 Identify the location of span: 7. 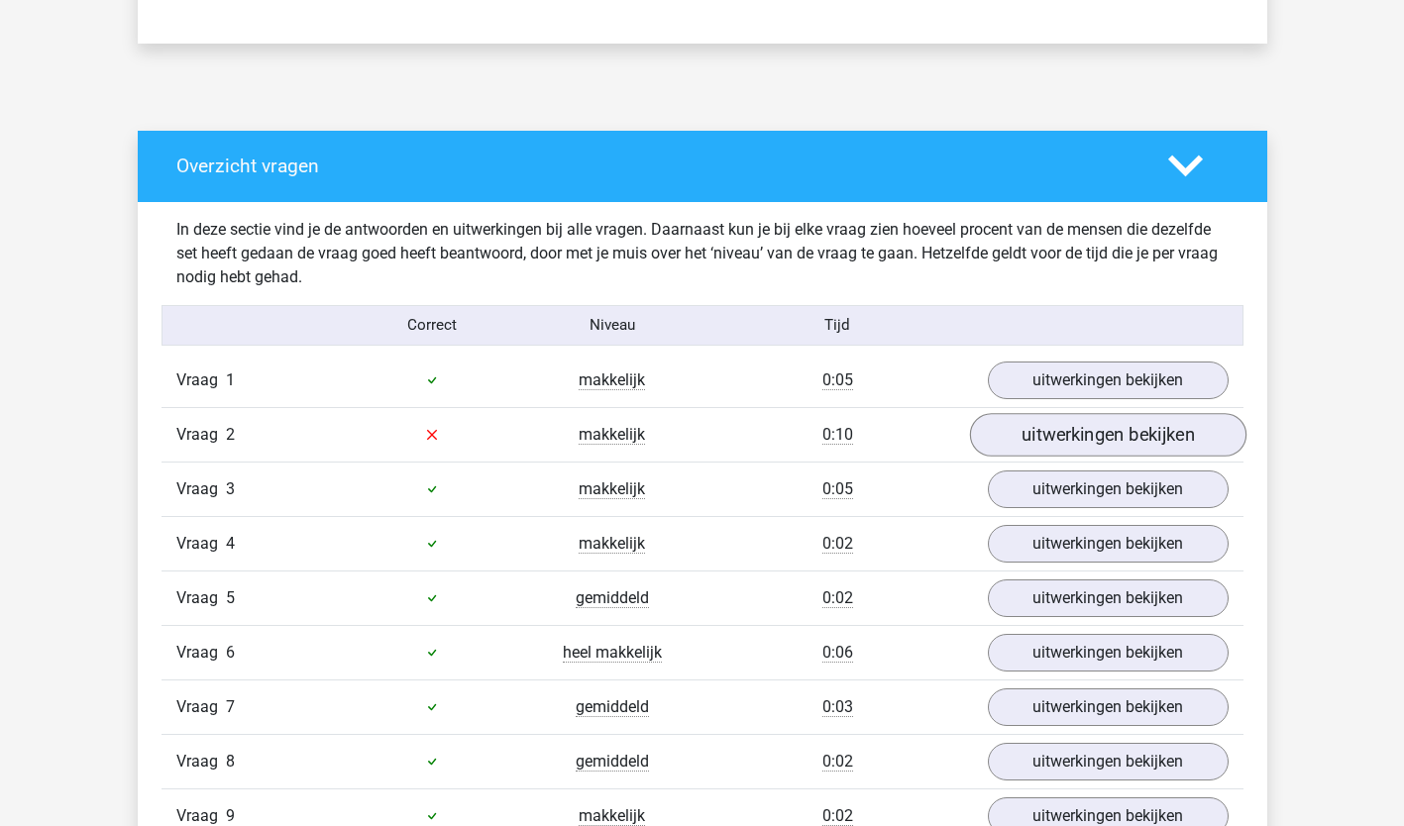
(230, 706).